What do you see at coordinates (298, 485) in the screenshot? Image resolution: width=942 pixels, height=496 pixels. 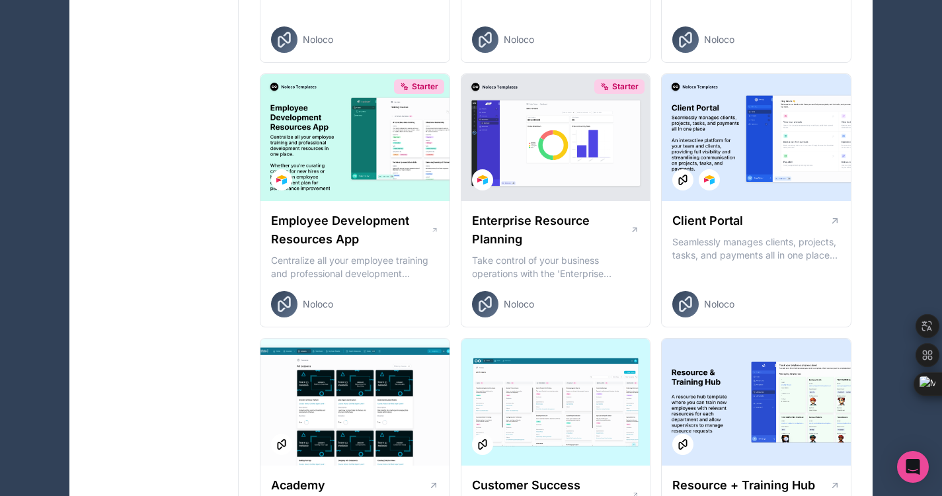 I see `h1: Academy` at bounding box center [298, 485].